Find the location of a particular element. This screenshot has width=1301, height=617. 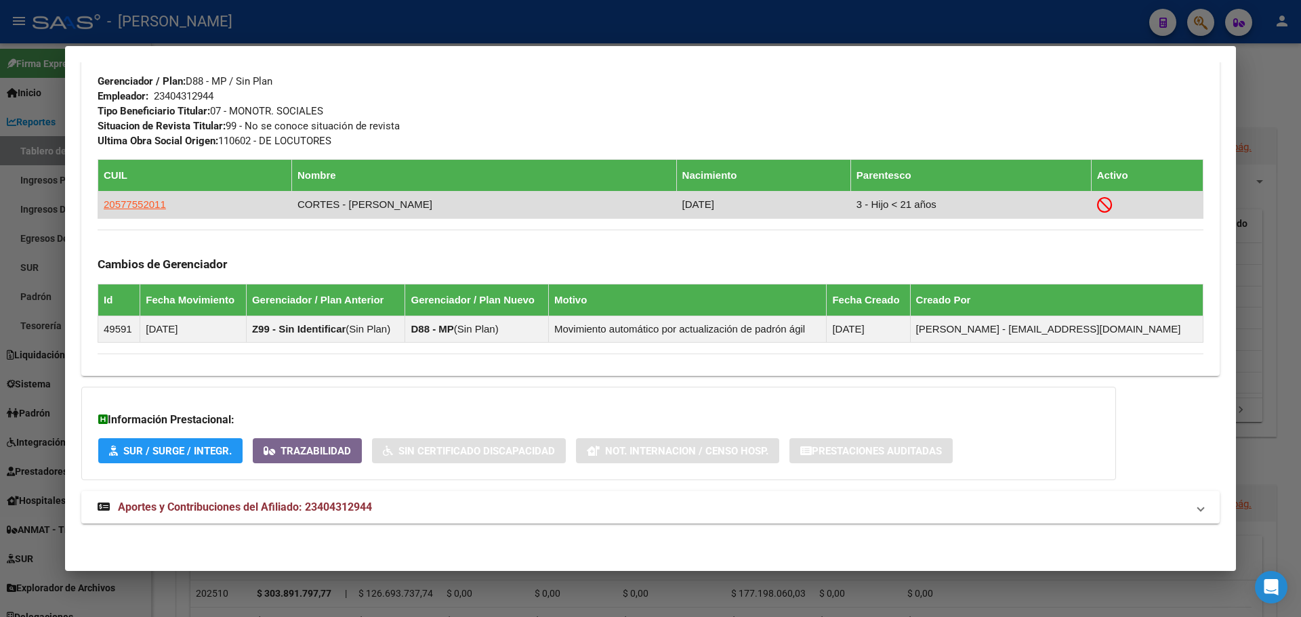

span: Prestaciones Auditadas is located at coordinates (877, 451).